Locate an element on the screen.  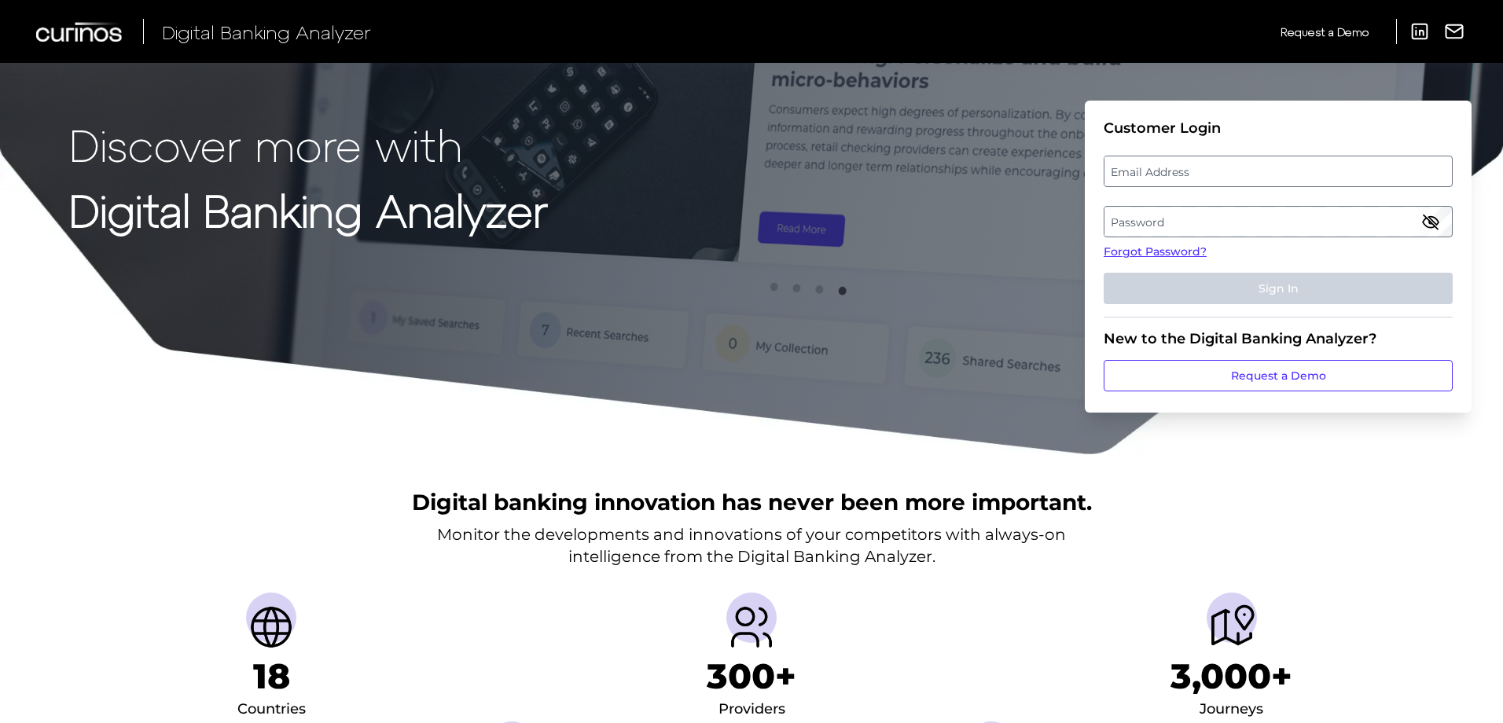
div: Customer Login is located at coordinates (1278, 128).